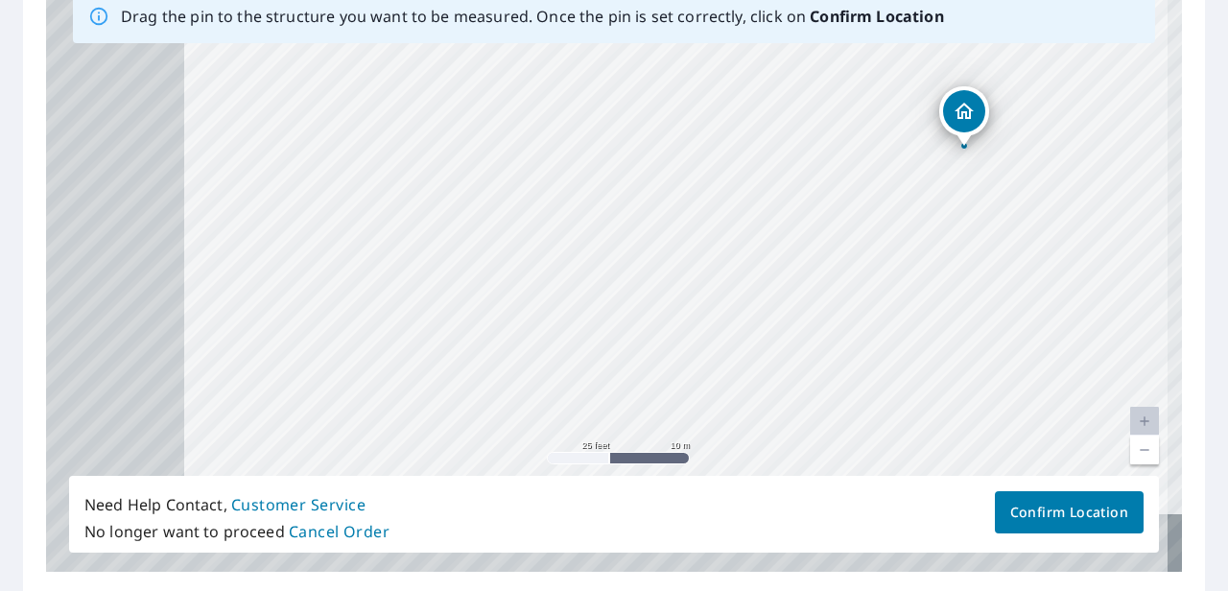 The height and width of the screenshot is (591, 1228). Describe the element at coordinates (1144, 421) in the screenshot. I see `a: Current Level 20, Zoom In Disabled` at that location.